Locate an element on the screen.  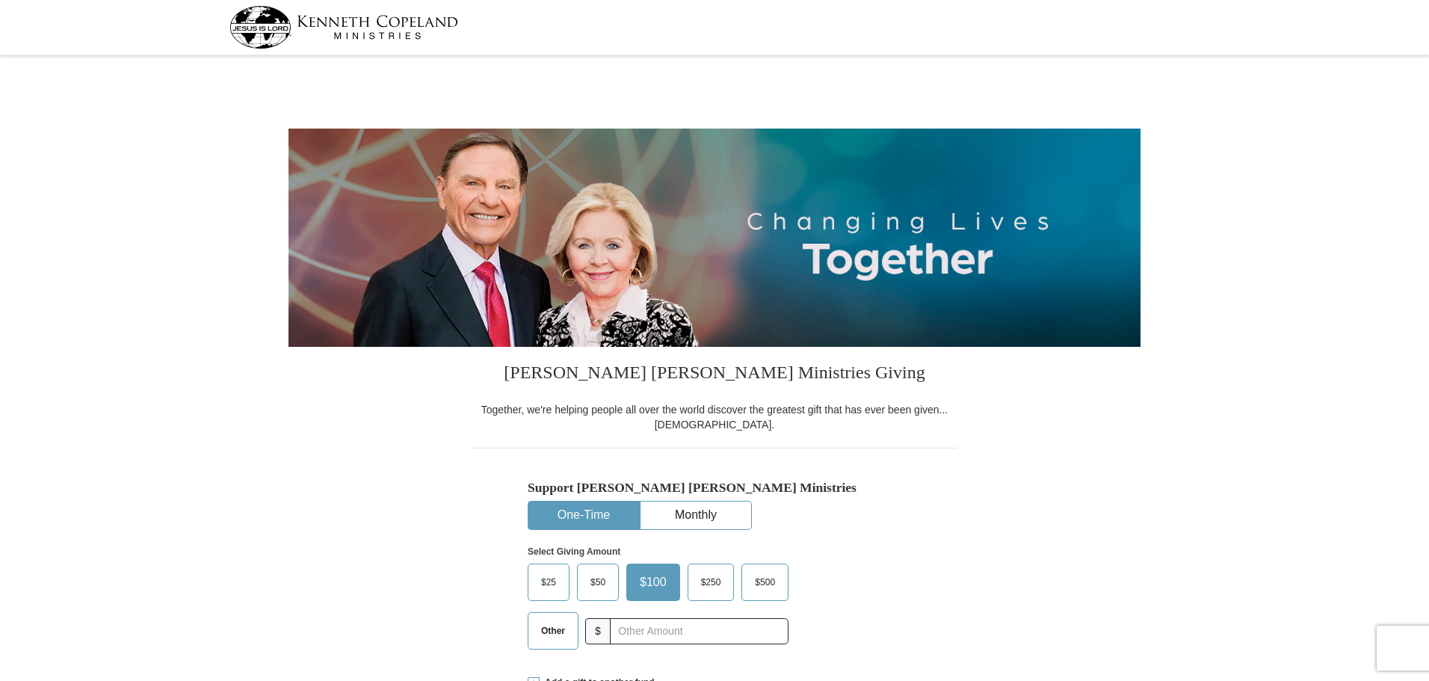
span: $100 is located at coordinates (653, 582).